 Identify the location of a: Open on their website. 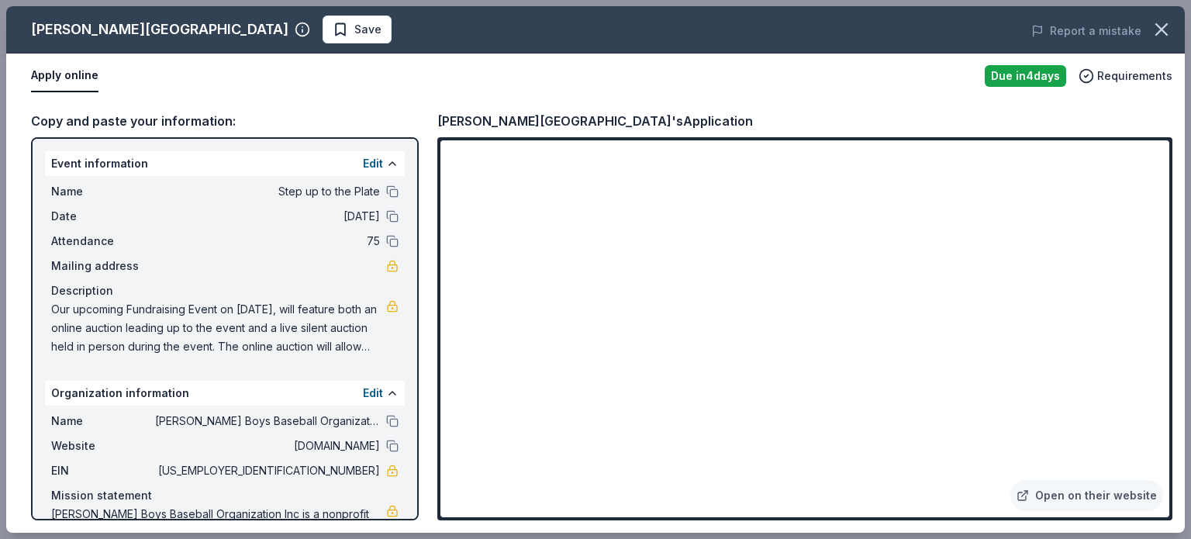
(1087, 496).